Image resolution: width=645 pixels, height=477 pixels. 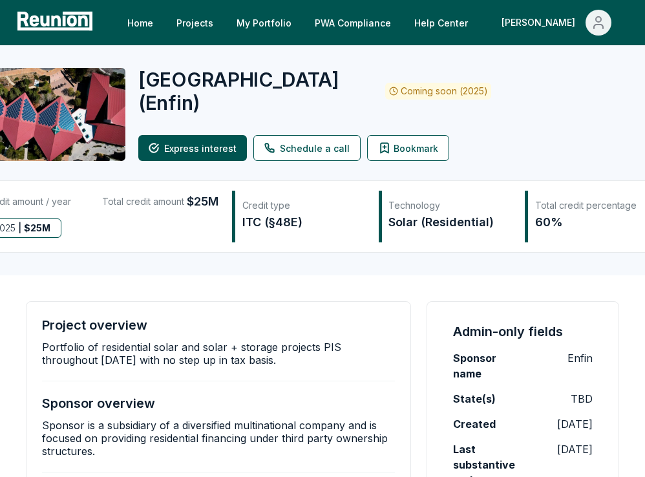 I want to click on a: My Portfolio, so click(x=264, y=23).